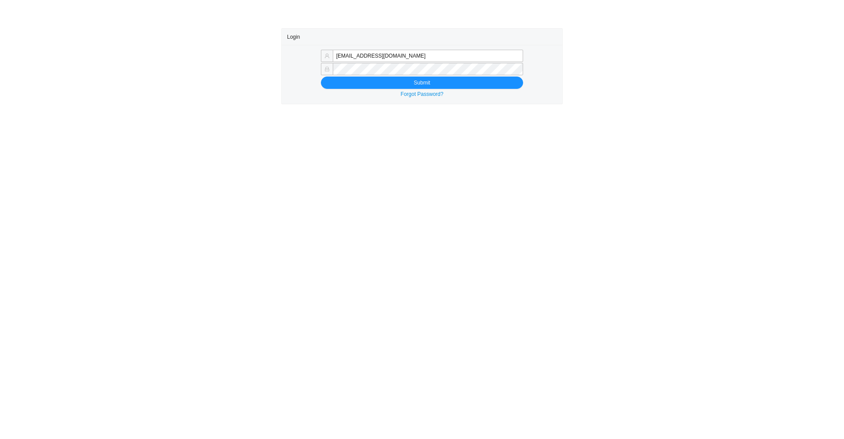  What do you see at coordinates (327, 56) in the screenshot?
I see `span: user` at bounding box center [327, 56].